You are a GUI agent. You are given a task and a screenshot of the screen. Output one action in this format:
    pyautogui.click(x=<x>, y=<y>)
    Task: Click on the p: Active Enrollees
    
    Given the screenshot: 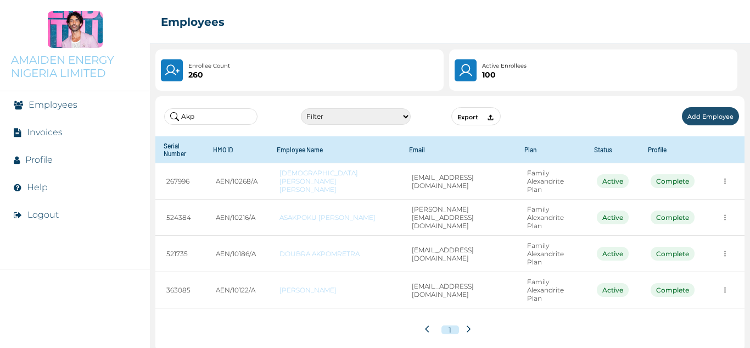 What is the action you would take?
    pyautogui.click(x=504, y=66)
    